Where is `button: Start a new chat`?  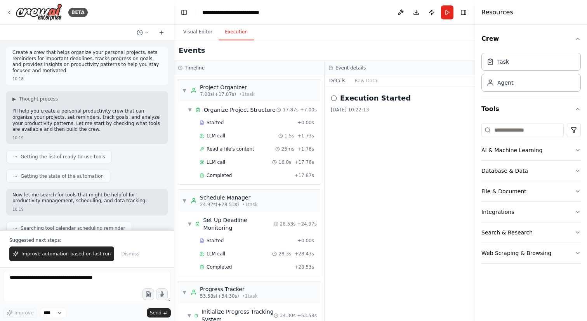 button: Start a new chat is located at coordinates (161, 33).